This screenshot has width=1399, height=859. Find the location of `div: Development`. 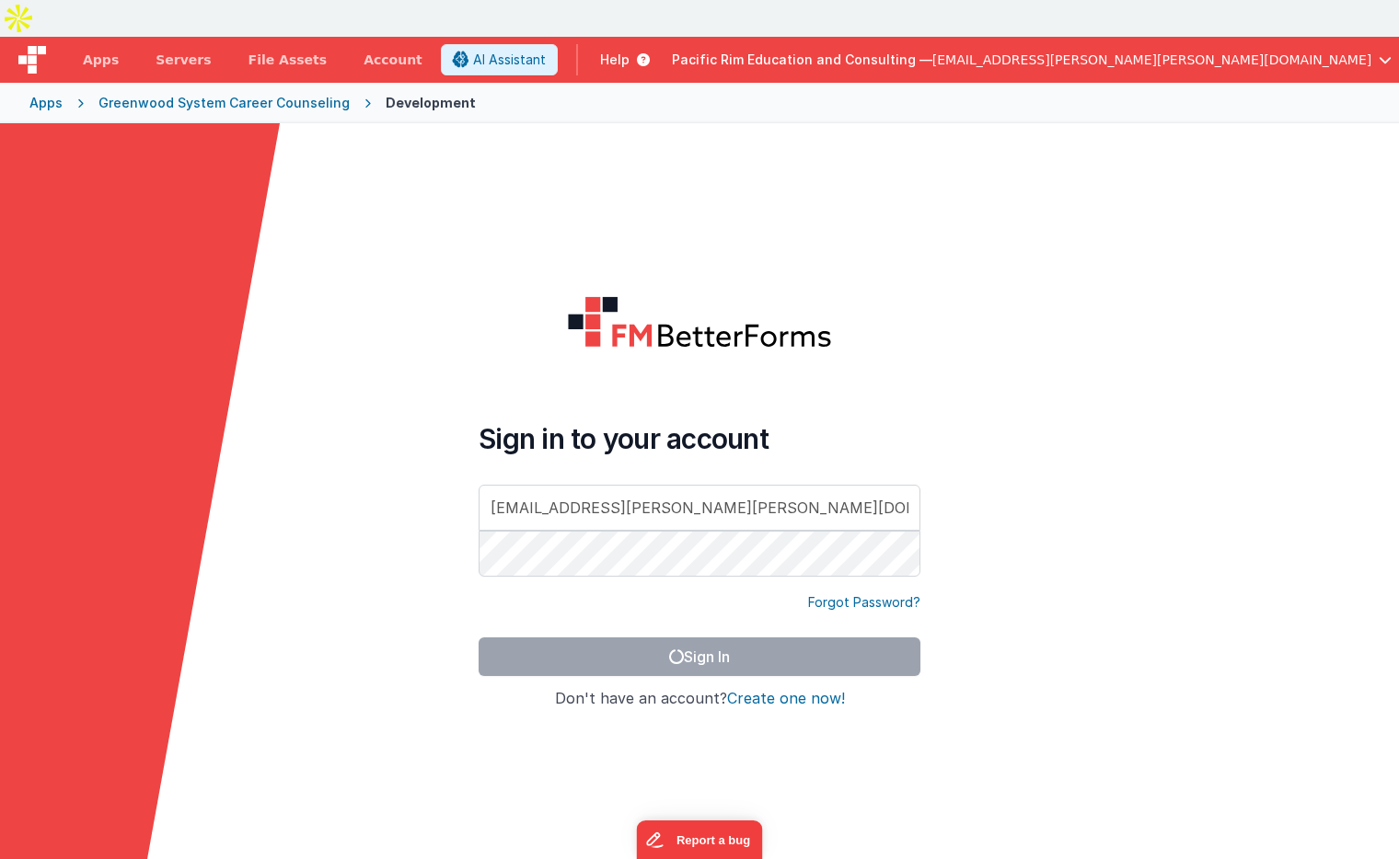

div: Development is located at coordinates (431, 103).